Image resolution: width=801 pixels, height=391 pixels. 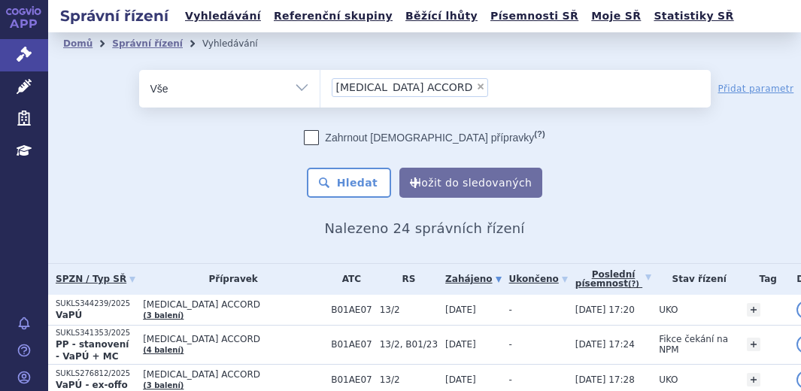 What do you see at coordinates (68, 315) in the screenshot?
I see `strong: VaPÚ` at bounding box center [68, 315].